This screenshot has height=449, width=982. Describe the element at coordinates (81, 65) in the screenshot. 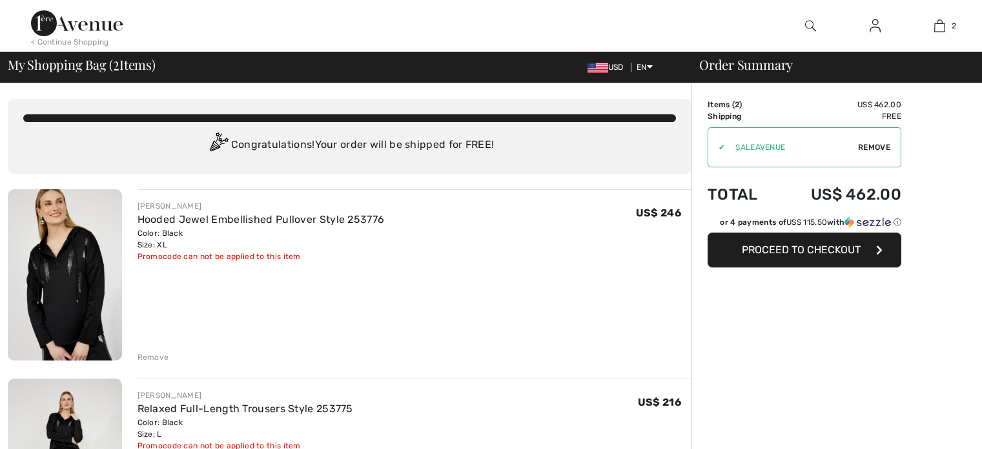

I see `span: My Shopping Bag ( Items)` at that location.